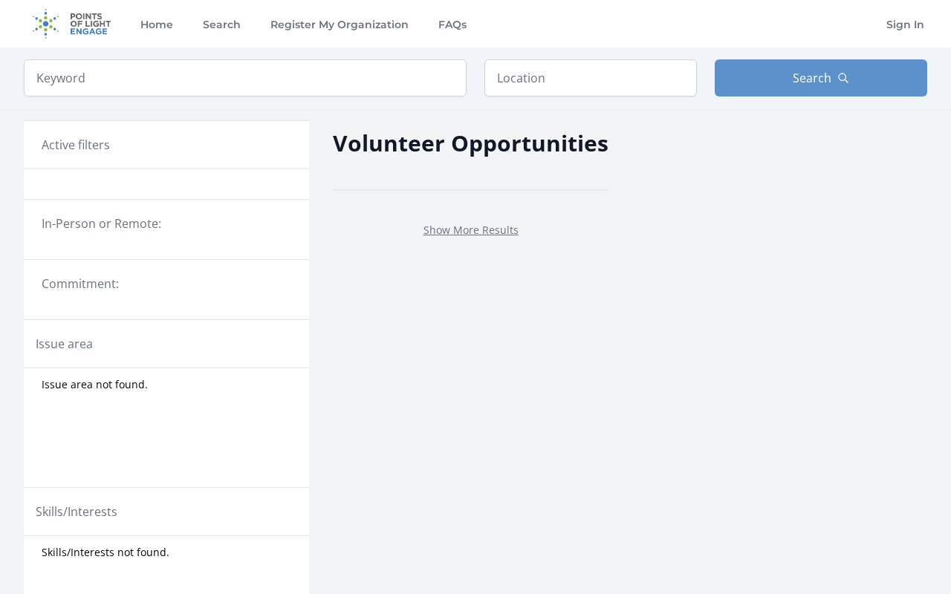  I want to click on a: Show More Results, so click(471, 230).